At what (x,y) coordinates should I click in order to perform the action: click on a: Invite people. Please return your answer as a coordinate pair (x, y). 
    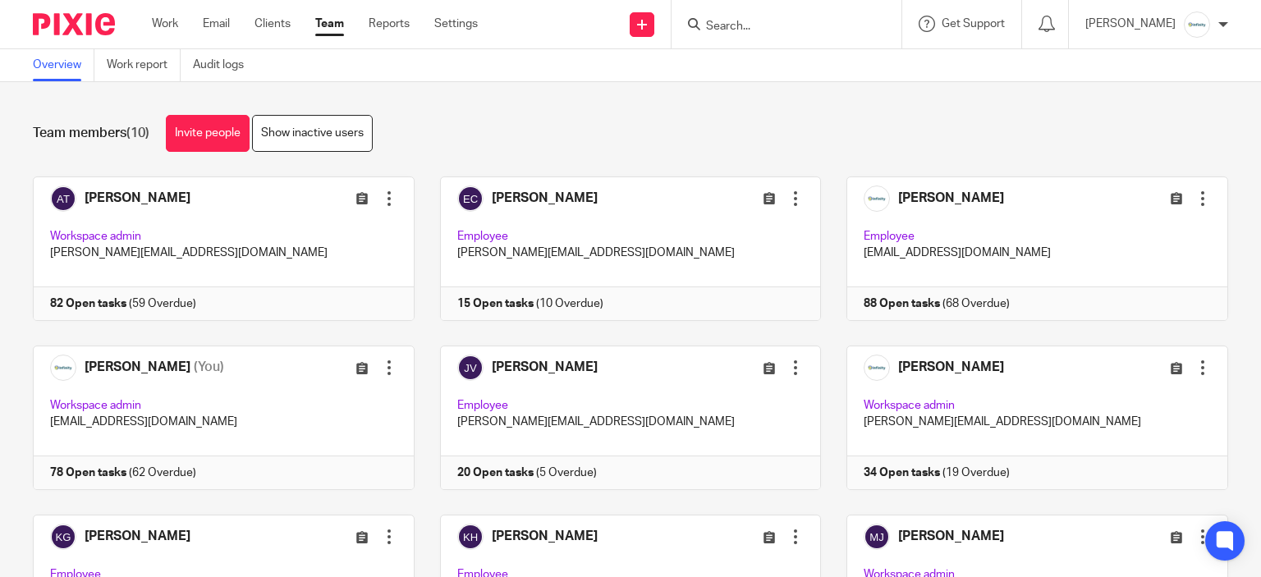
    Looking at the image, I should click on (208, 133).